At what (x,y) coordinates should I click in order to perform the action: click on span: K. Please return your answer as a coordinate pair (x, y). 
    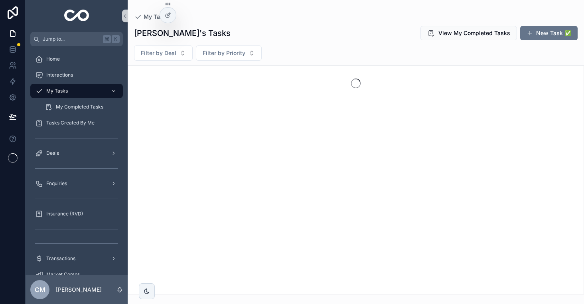
    Looking at the image, I should click on (116, 39).